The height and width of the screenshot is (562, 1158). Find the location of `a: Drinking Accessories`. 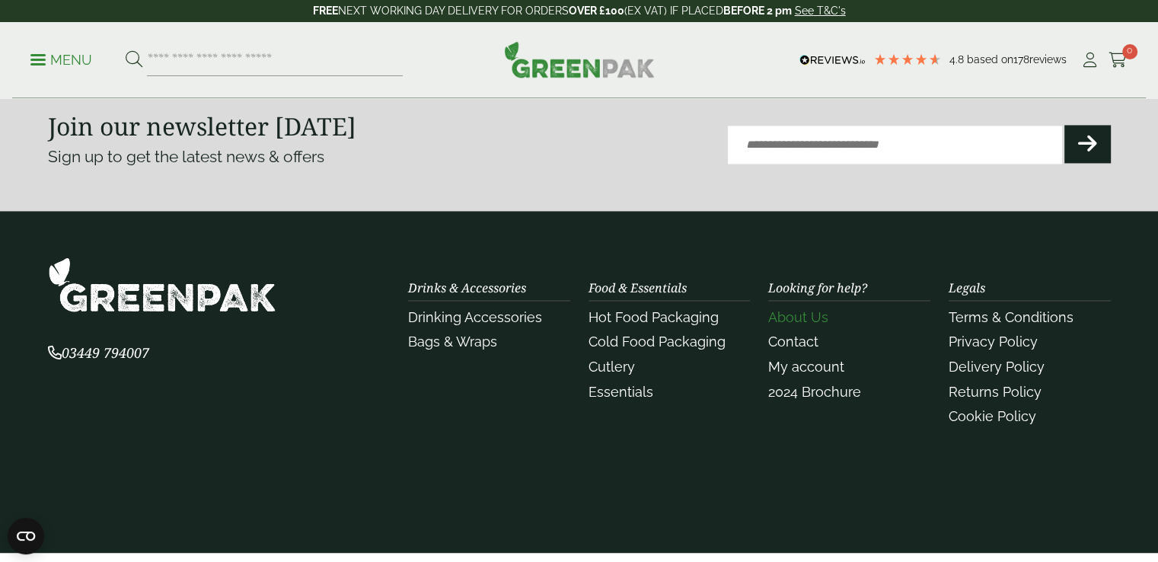

a: Drinking Accessories is located at coordinates (475, 317).